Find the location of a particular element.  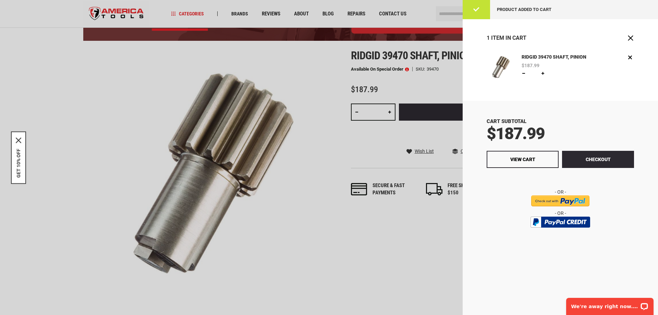

button: Checkout is located at coordinates (598, 159).